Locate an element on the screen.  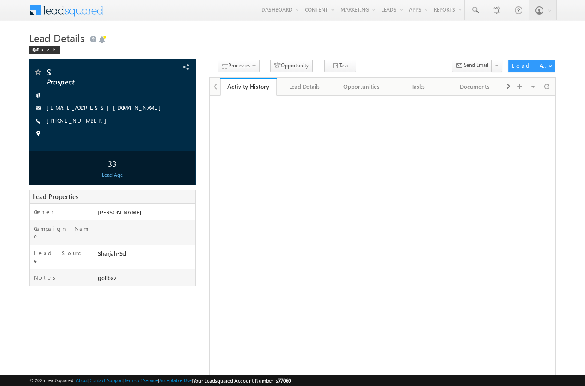
span: Send Email is located at coordinates (476, 65).